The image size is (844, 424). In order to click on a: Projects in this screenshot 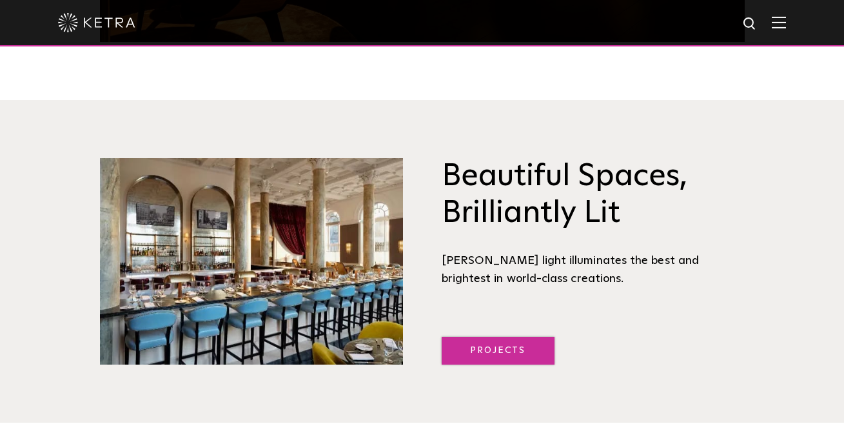, I will do `click(498, 350)`.